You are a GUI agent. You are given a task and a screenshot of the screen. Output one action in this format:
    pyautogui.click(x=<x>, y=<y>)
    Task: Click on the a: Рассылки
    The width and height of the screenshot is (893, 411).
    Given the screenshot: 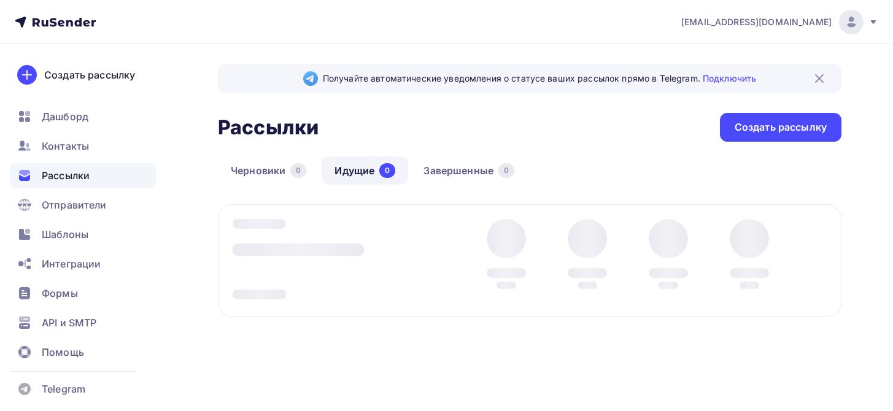 What is the action you would take?
    pyautogui.click(x=83, y=176)
    